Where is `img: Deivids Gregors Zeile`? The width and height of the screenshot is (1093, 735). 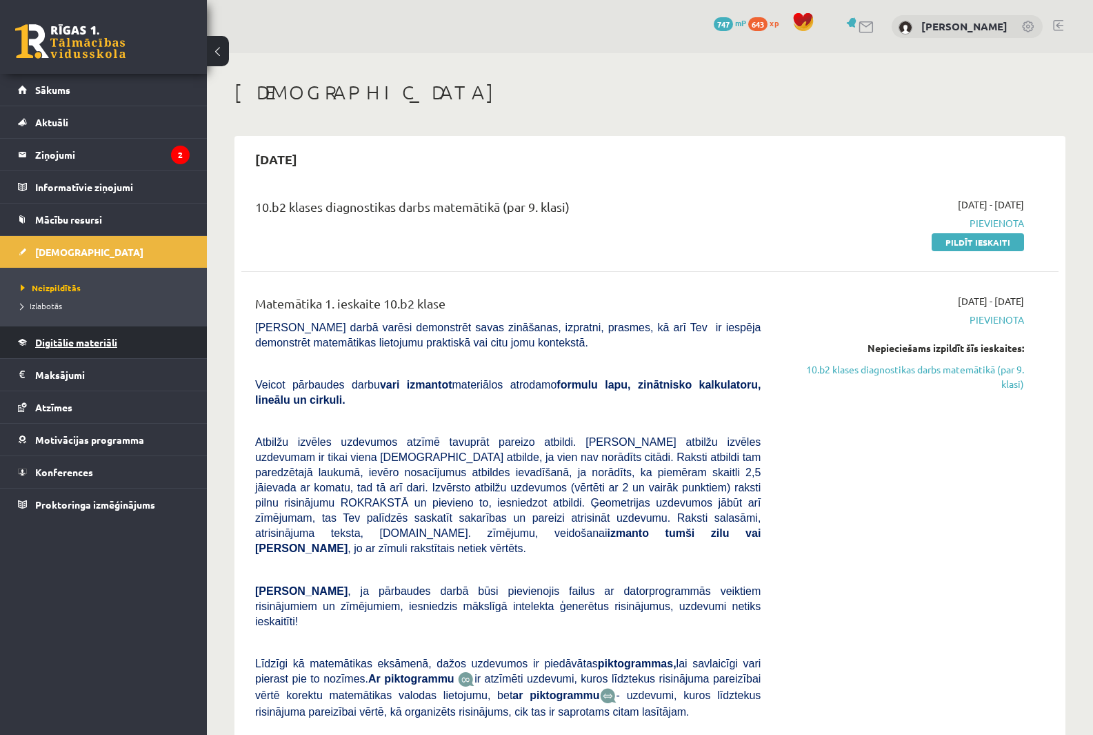 img: Deivids Gregors Zeile is located at coordinates (906, 28).